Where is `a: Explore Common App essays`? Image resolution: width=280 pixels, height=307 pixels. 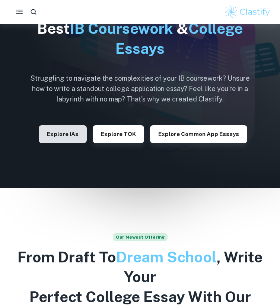
a: Explore Common App essays is located at coordinates (198, 134).